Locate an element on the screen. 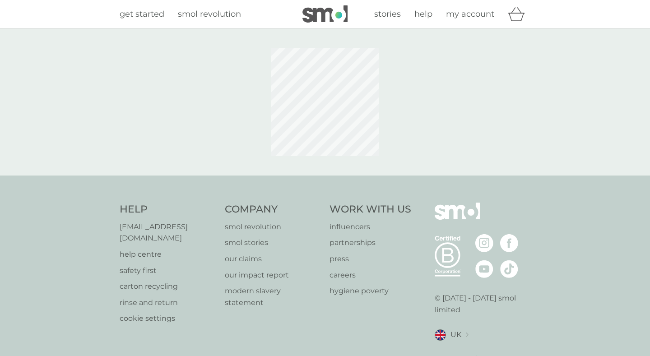  p: modern slavery statement is located at coordinates (273, 297).